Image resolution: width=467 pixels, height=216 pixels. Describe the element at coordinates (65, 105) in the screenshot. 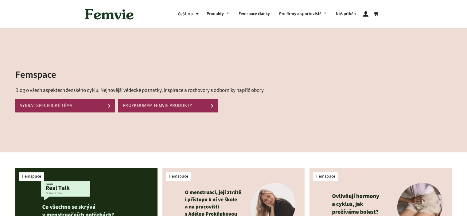

I see `a: VYBRAT SPECIFICKÉ TÉMA` at that location.